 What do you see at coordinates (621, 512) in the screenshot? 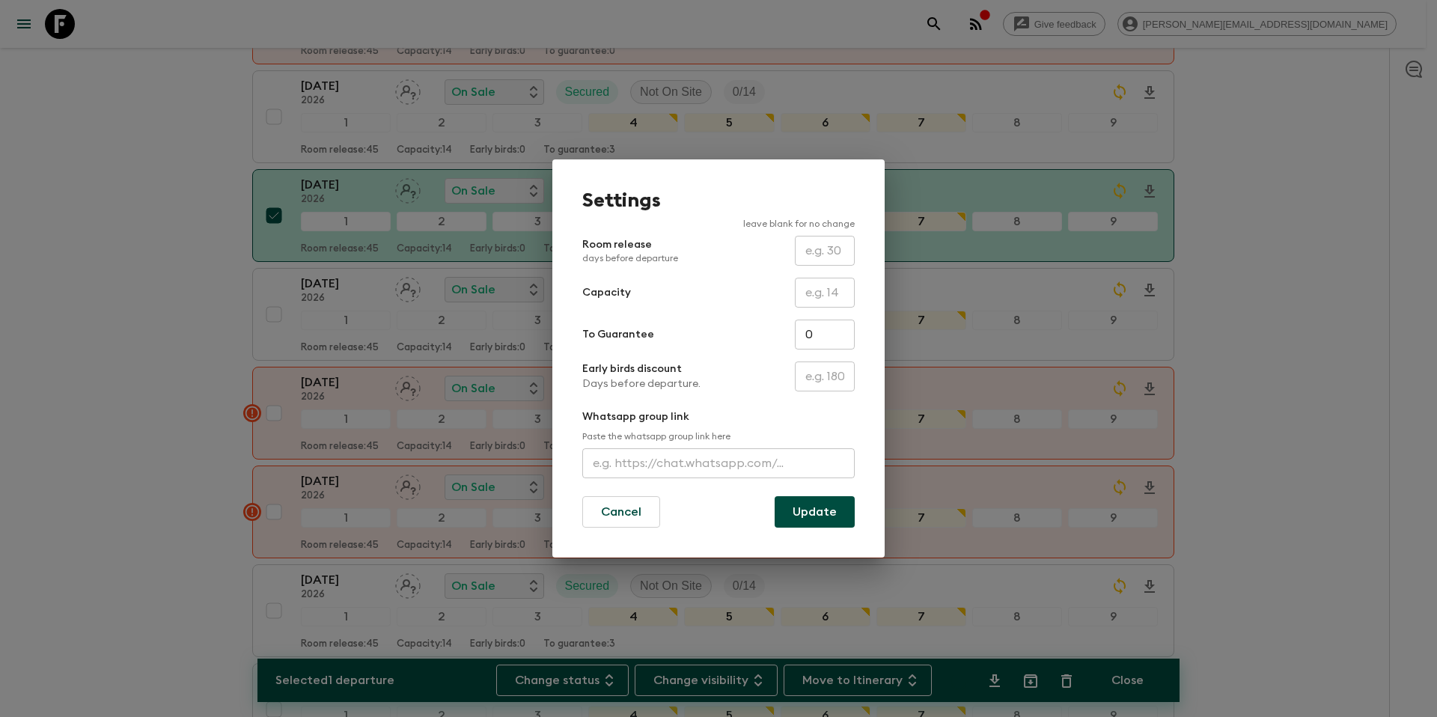
I see `button: Cancel` at bounding box center [621, 512].